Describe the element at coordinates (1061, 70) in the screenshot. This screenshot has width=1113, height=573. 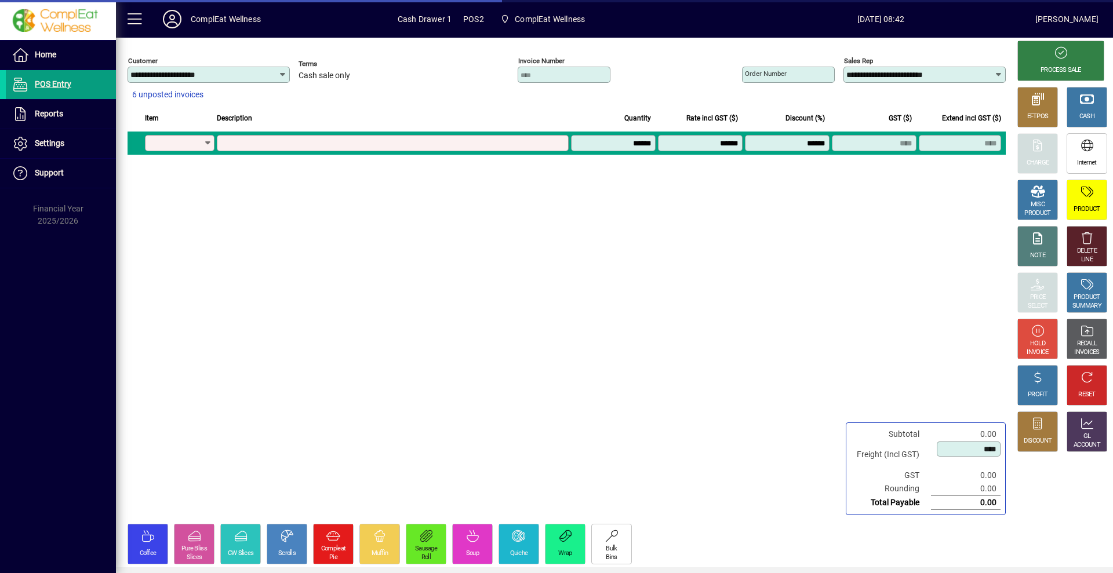
I see `div: PROCESS SALE` at that location.